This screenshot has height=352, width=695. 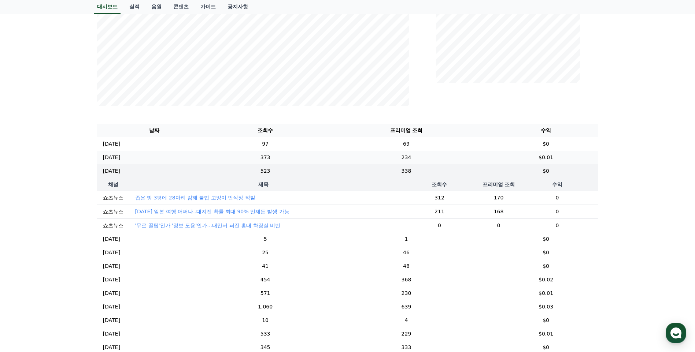 What do you see at coordinates (265, 144) in the screenshot?
I see `td: 97` at bounding box center [265, 144].